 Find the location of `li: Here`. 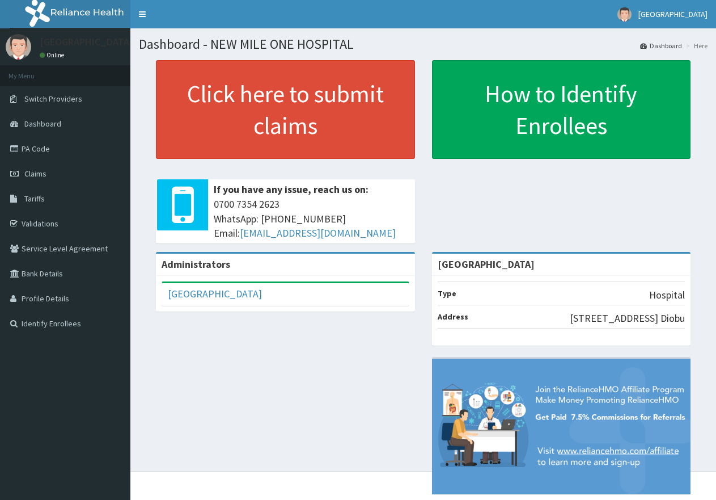

li: Here is located at coordinates (695, 45).